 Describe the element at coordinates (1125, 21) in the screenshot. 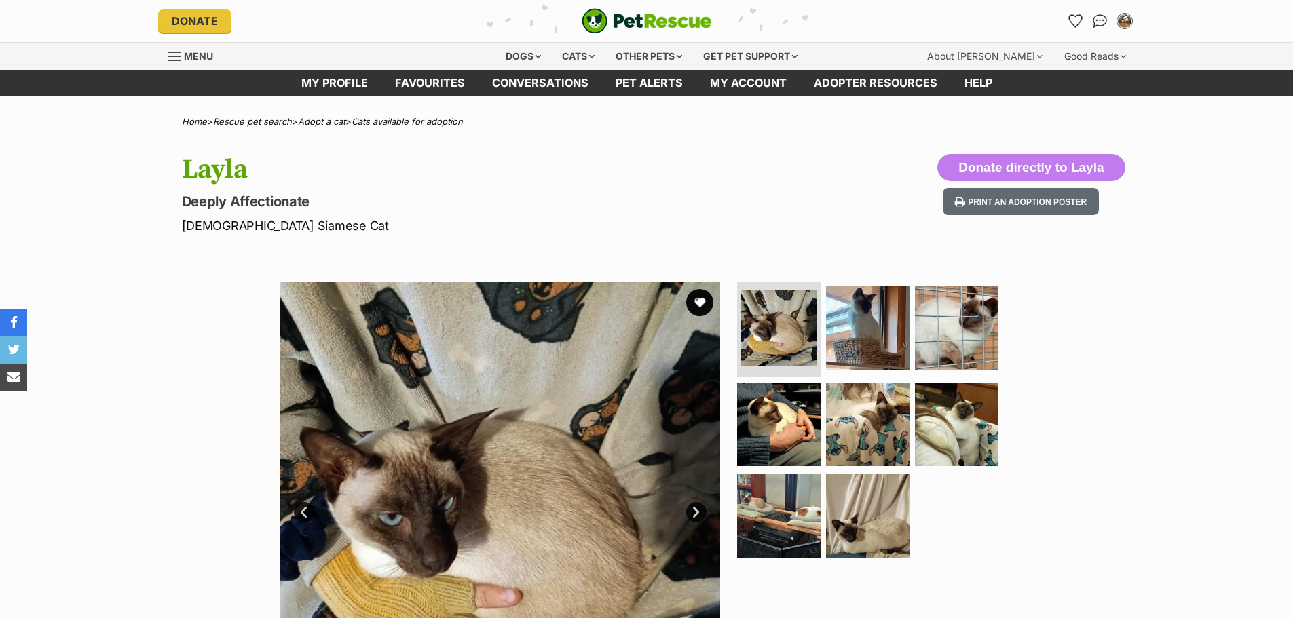

I see `button: My account` at that location.